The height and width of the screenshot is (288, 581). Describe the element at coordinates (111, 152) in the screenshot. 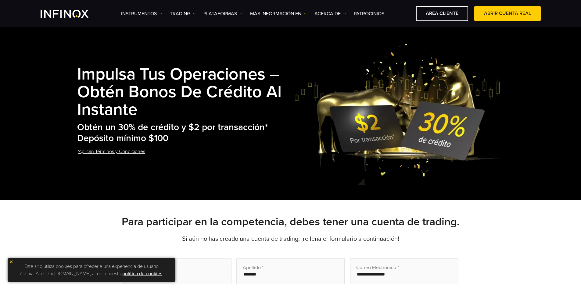

I see `a: *Aplican Términos y Condiciones` at that location.